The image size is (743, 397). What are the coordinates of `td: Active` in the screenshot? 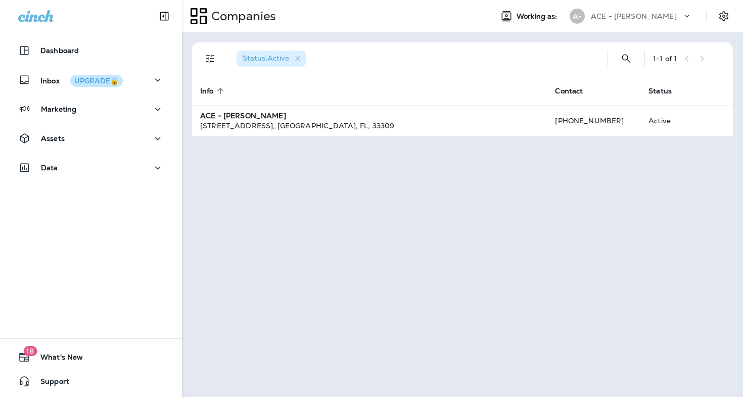 It's located at (669, 121).